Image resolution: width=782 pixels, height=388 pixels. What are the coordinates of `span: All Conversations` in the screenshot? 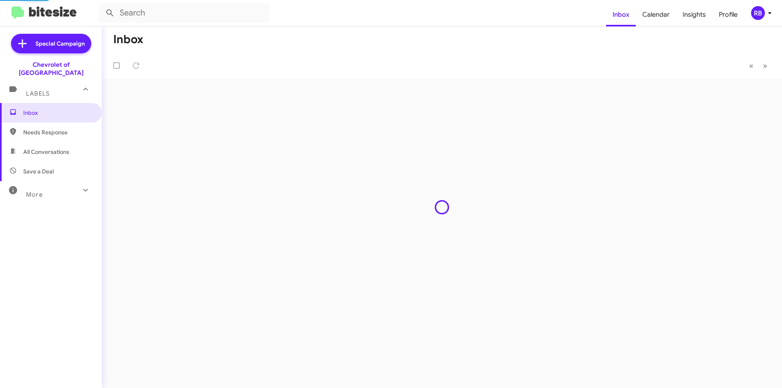 It's located at (46, 152).